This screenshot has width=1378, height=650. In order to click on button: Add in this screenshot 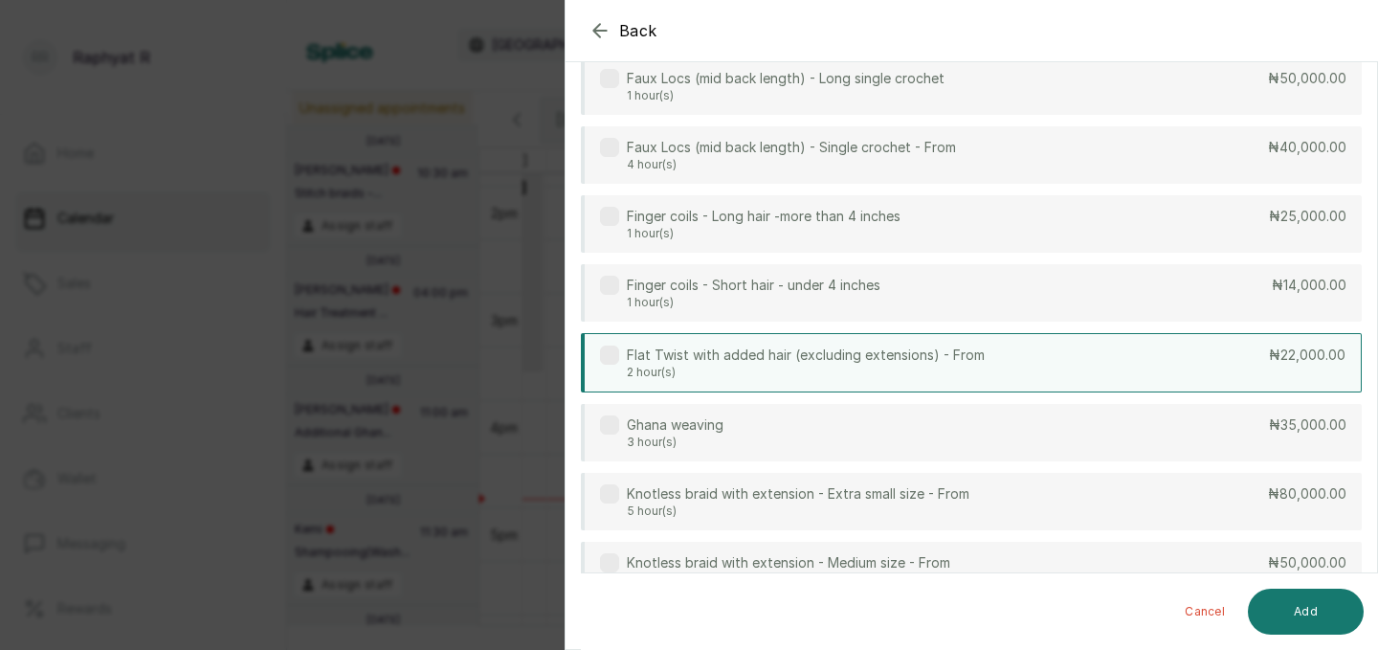, I will do `click(1305, 611)`.